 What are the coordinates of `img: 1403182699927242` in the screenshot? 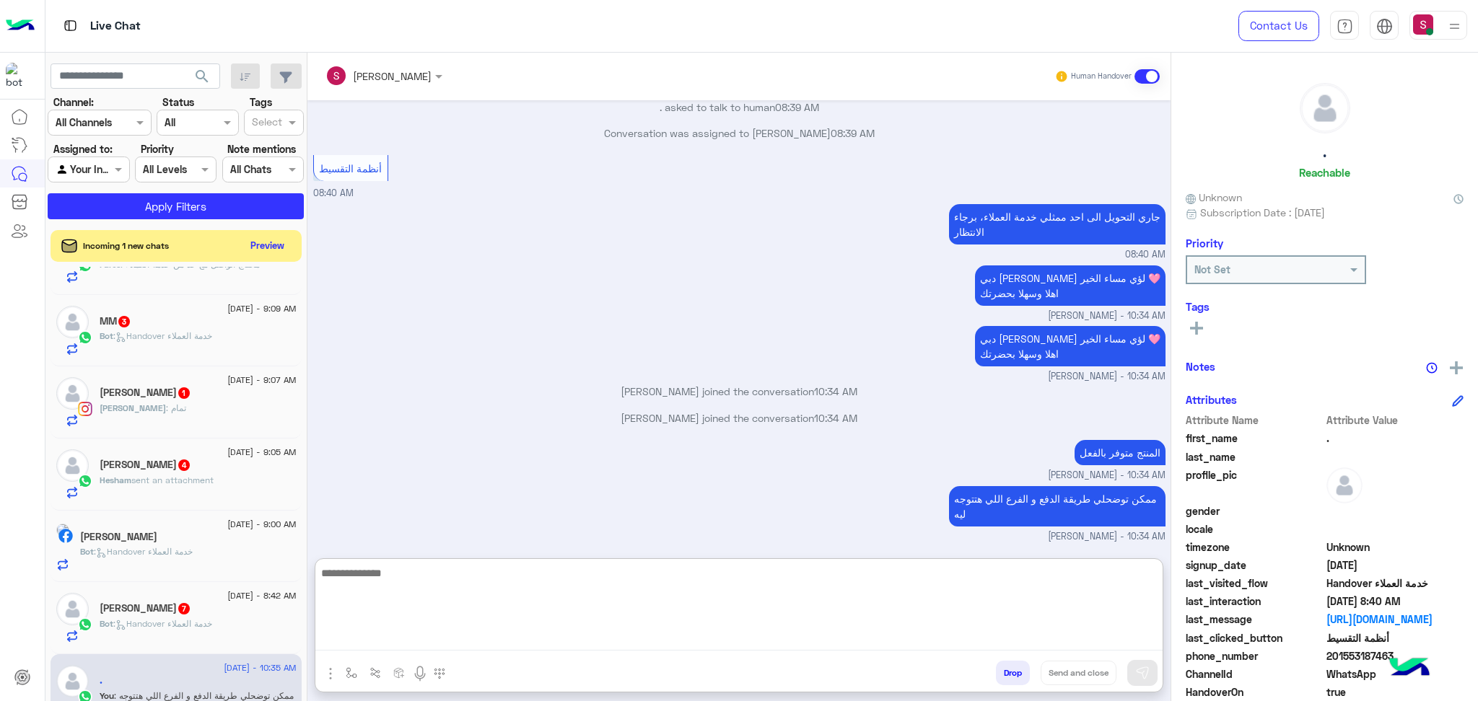 It's located at (19, 76).